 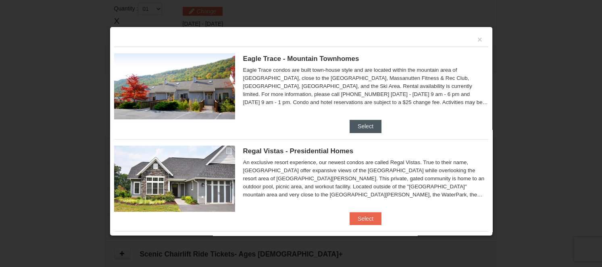 I want to click on img: 19218991-1-902409a9.jpg, so click(x=175, y=179).